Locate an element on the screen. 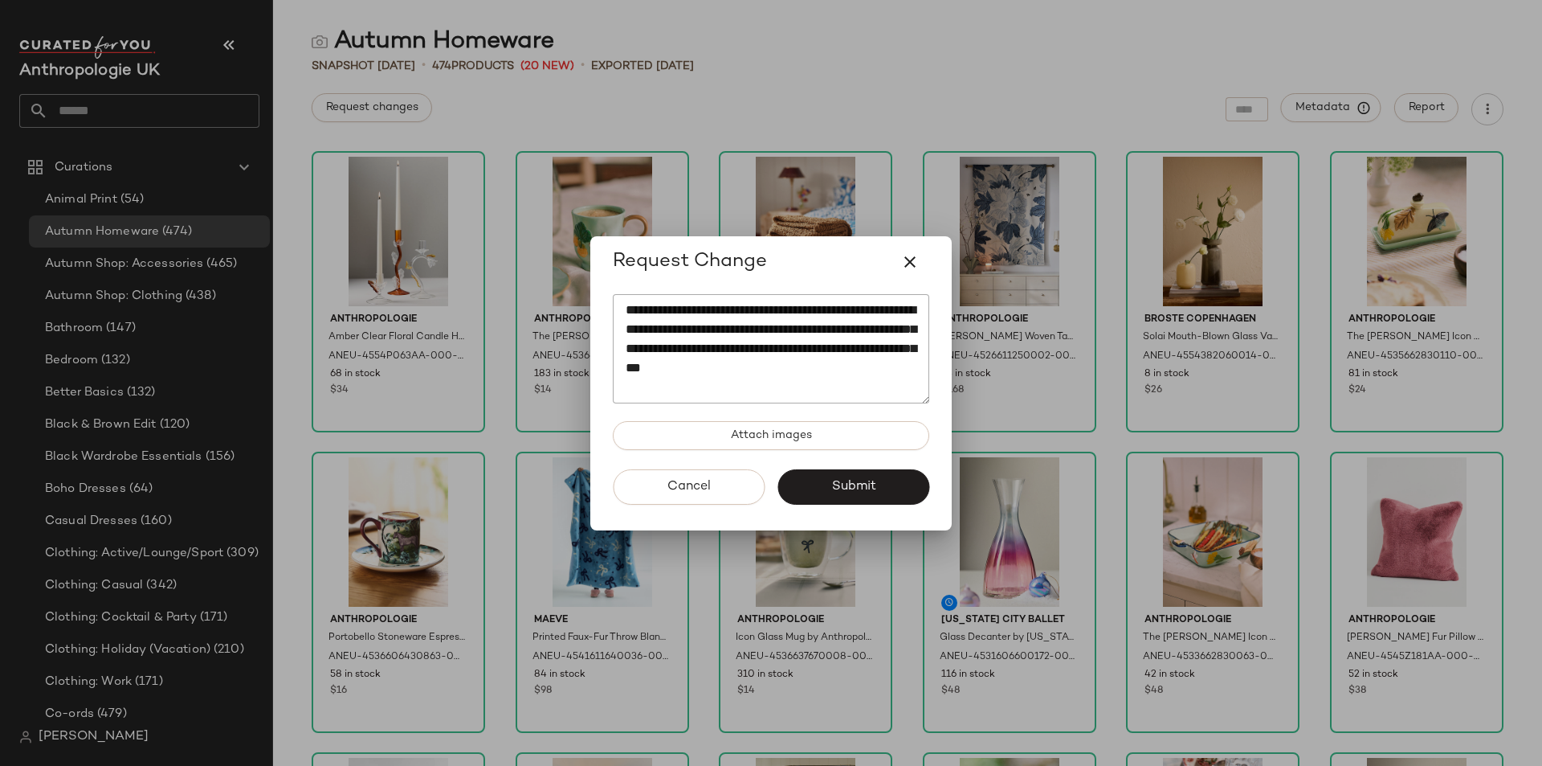 The height and width of the screenshot is (766, 1542). span: Request Change is located at coordinates (690, 262).